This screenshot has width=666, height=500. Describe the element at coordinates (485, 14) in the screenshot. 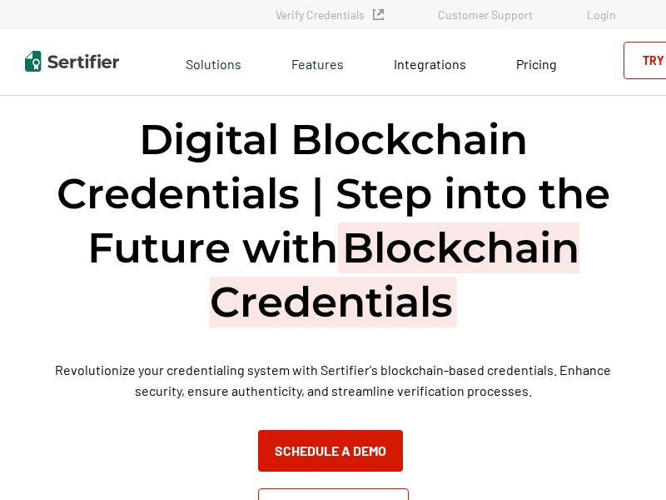

I see `a: Customer Support` at that location.